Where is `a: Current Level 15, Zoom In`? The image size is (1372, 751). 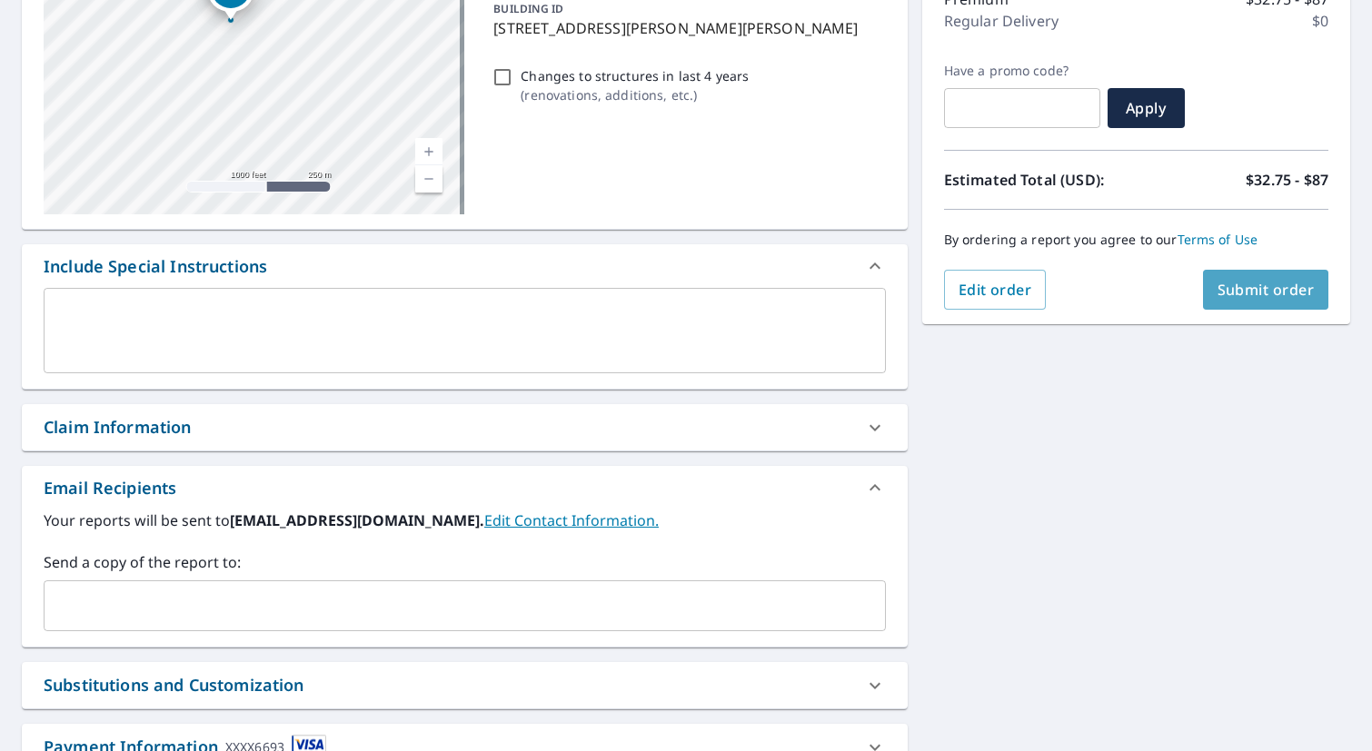
a: Current Level 15, Zoom In is located at coordinates (429, 152).